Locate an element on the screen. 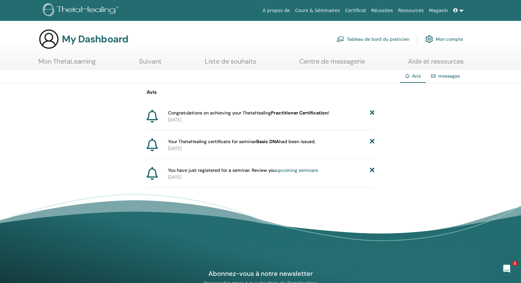  a: Certificat is located at coordinates (356, 10).